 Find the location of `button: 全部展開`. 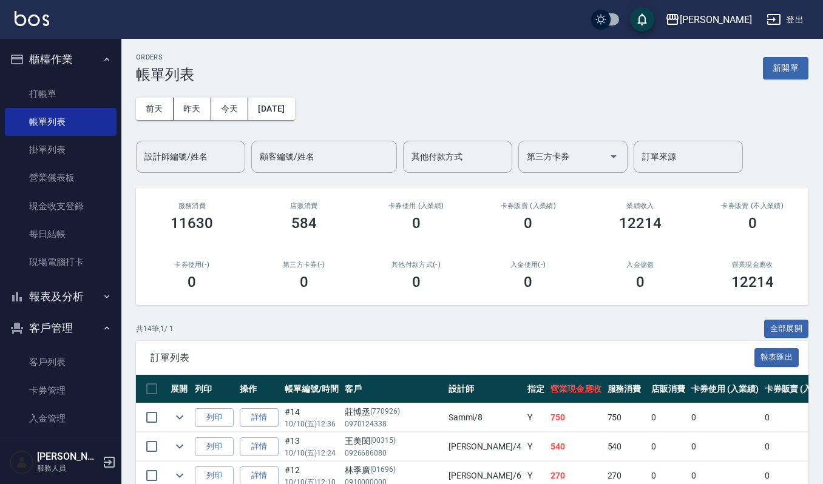

button: 全部展開 is located at coordinates (786, 329).